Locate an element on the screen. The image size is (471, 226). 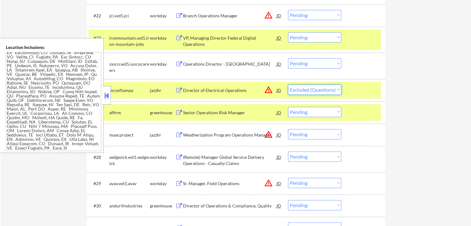
div: avav.wd1.avav is located at coordinates (130, 184).